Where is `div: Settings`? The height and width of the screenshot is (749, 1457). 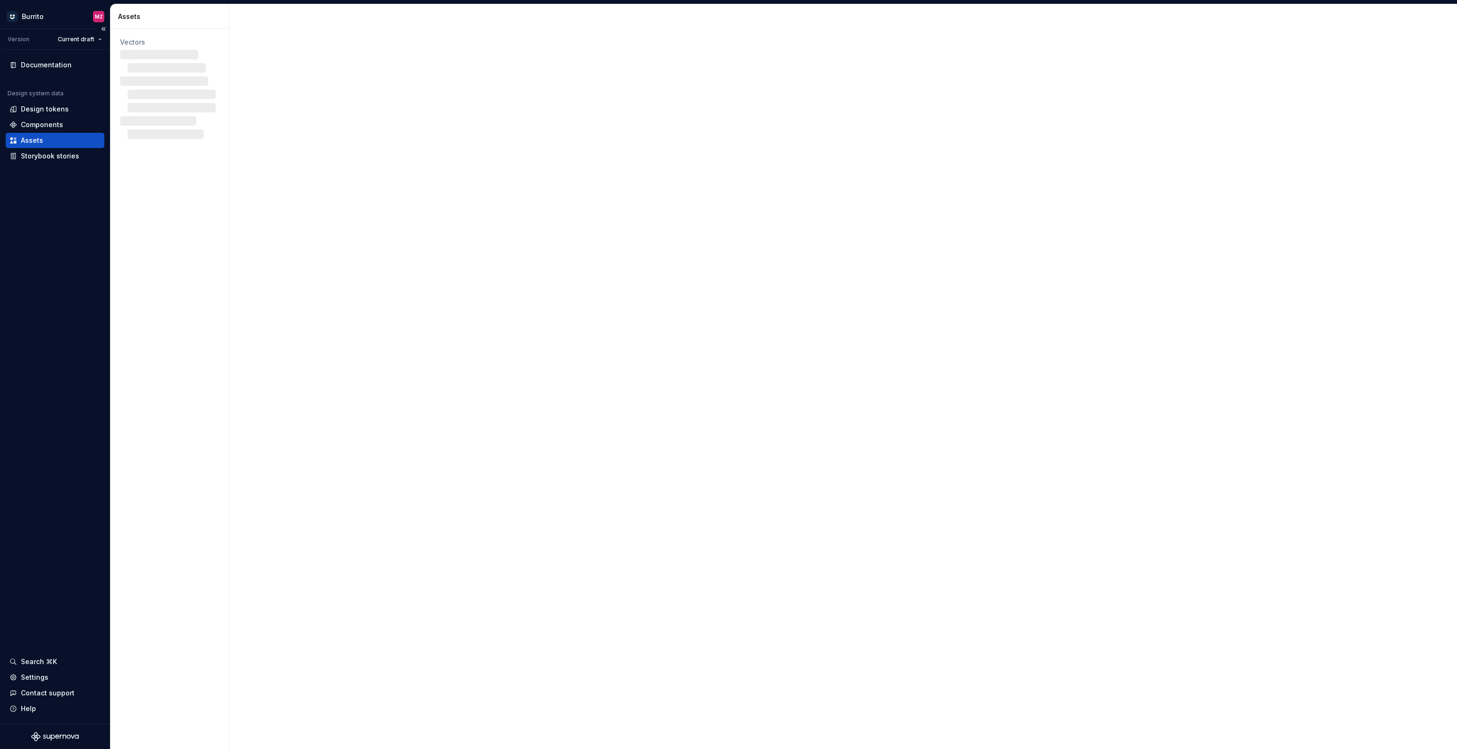
div: Settings is located at coordinates (35, 677).